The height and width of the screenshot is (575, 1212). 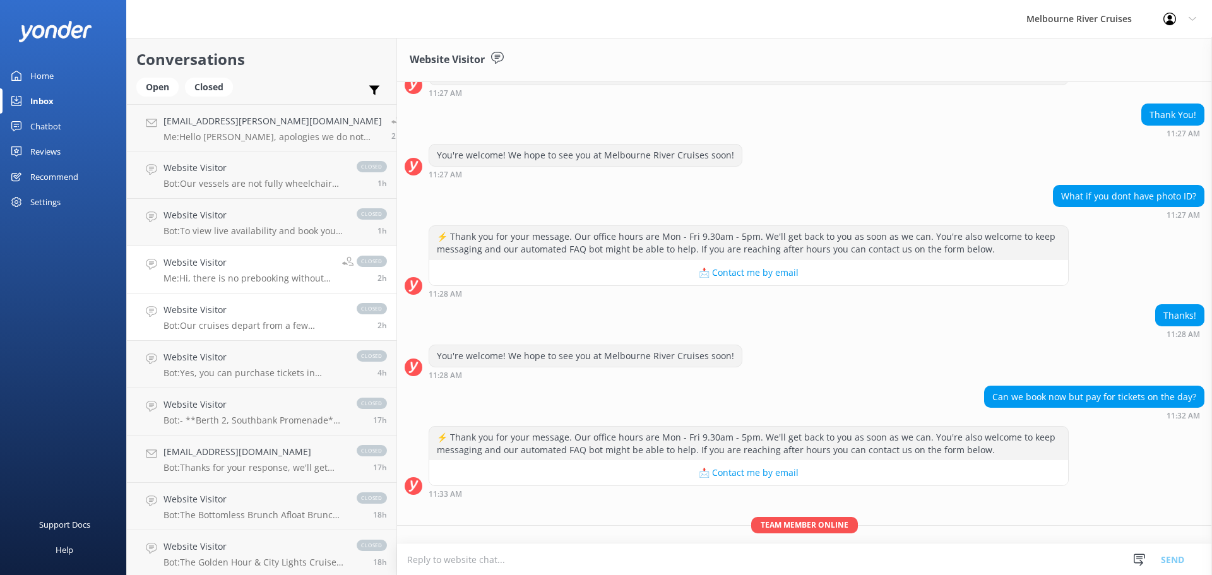 I want to click on p: Bot: The Golden Hour & City Lights Cruise is a 1.5-hour evening journey along the Yarra River, sh..., so click(x=254, y=563).